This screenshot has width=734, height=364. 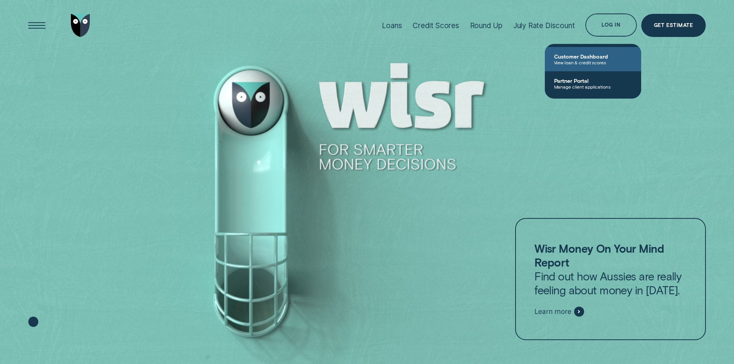 What do you see at coordinates (593, 59) in the screenshot?
I see `a: Customer DashboardView loan & credit scores` at bounding box center [593, 59].